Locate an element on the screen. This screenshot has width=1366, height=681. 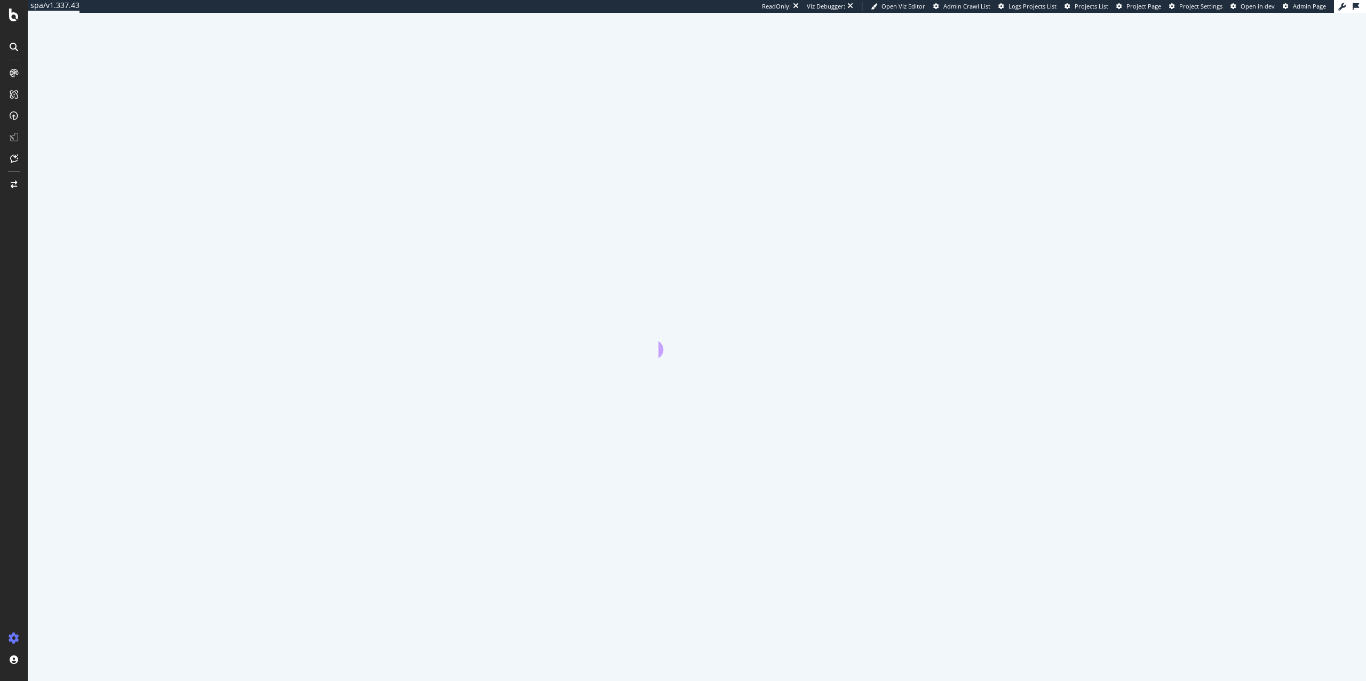
a: Projects List is located at coordinates (1086, 6).